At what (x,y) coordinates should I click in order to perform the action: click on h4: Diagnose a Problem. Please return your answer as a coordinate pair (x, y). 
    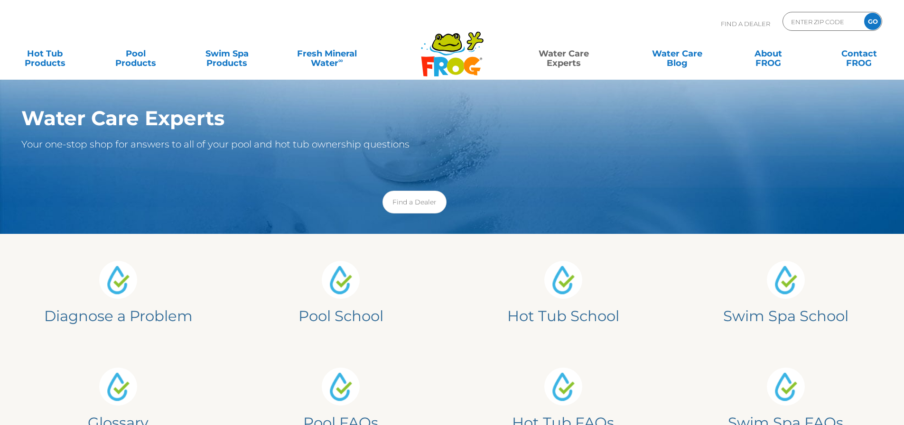
    Looking at the image, I should click on (118, 316).